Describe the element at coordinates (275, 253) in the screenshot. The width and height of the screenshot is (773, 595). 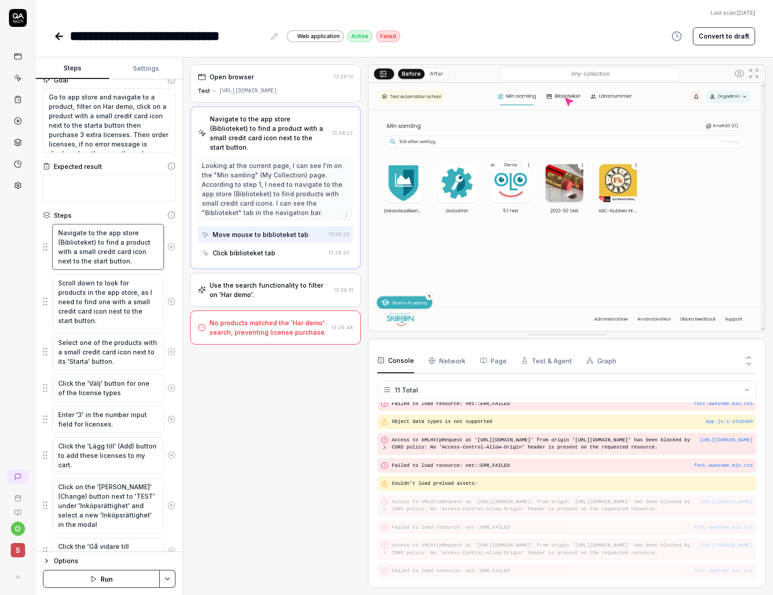
I see `button: Click biblioteket tab13:29:23` at that location.